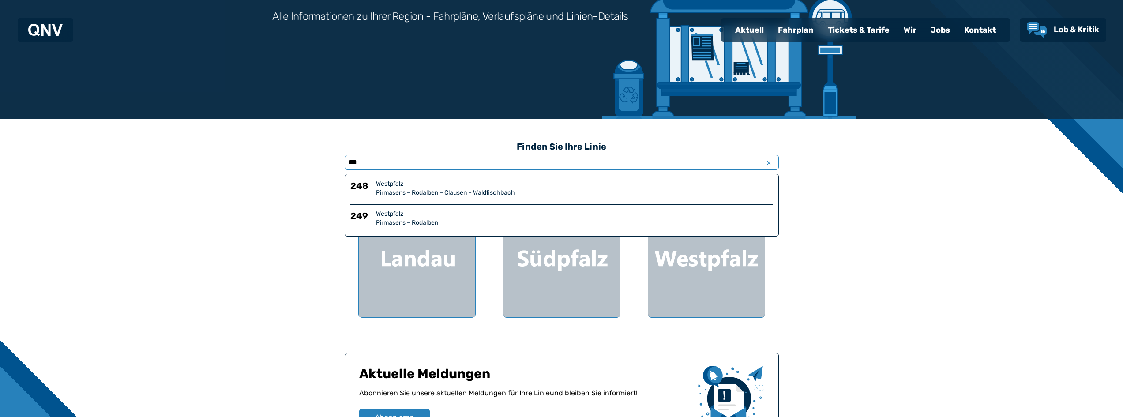  I want to click on a: Kontakt, so click(980, 30).